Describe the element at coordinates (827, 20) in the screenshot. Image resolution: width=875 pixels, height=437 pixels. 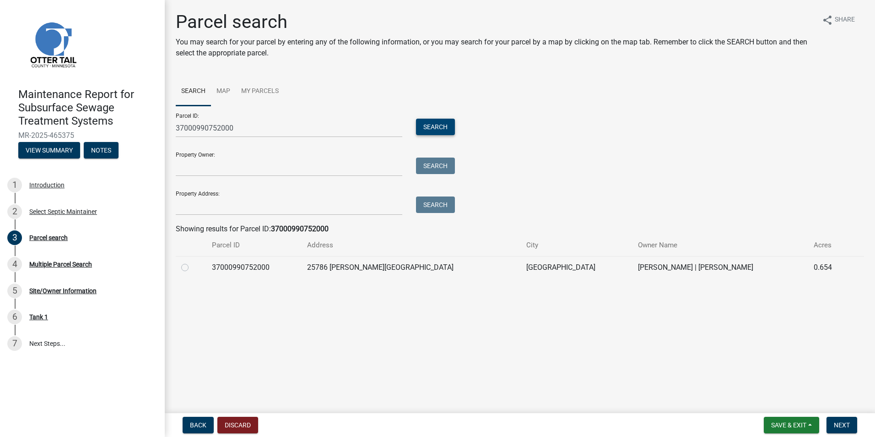
I see `i: share` at that location.